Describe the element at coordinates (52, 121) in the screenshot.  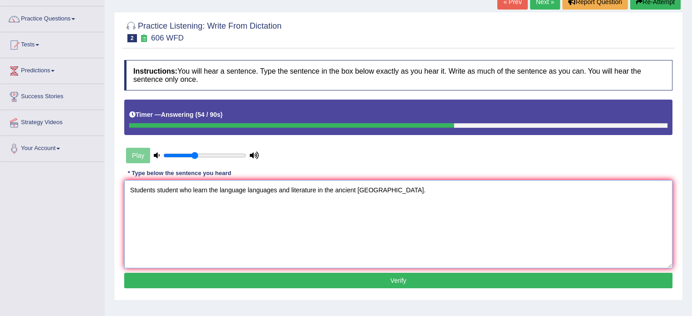
I see `a: Strategy Videos` at that location.